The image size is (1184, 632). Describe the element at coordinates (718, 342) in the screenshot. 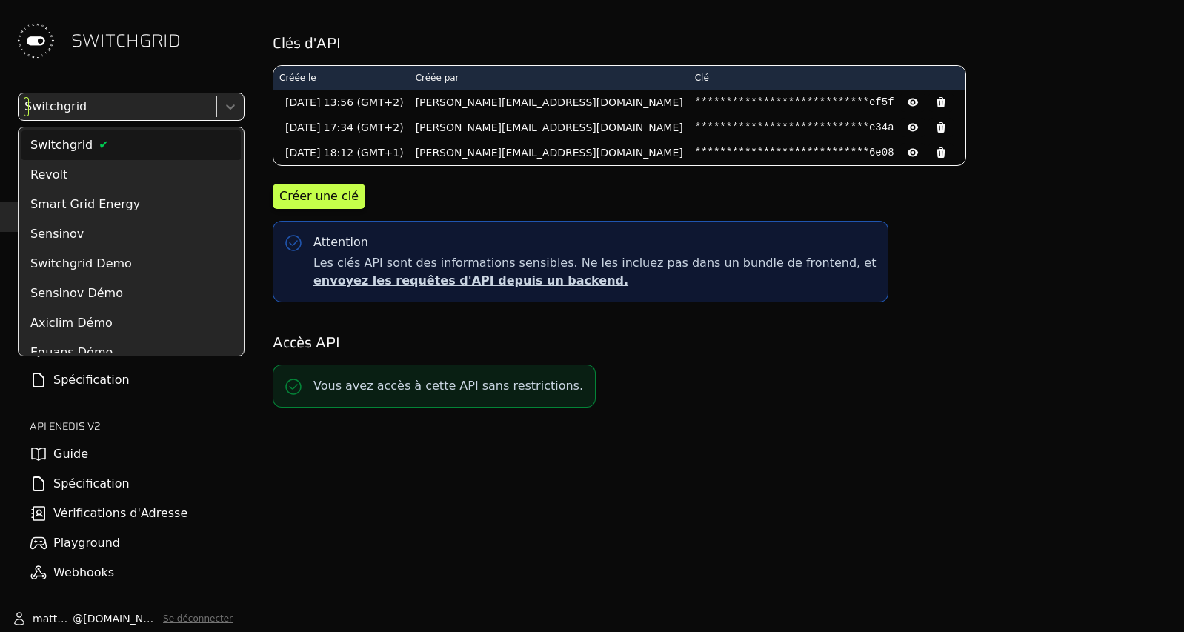

I see `h2: Accès API` at that location.